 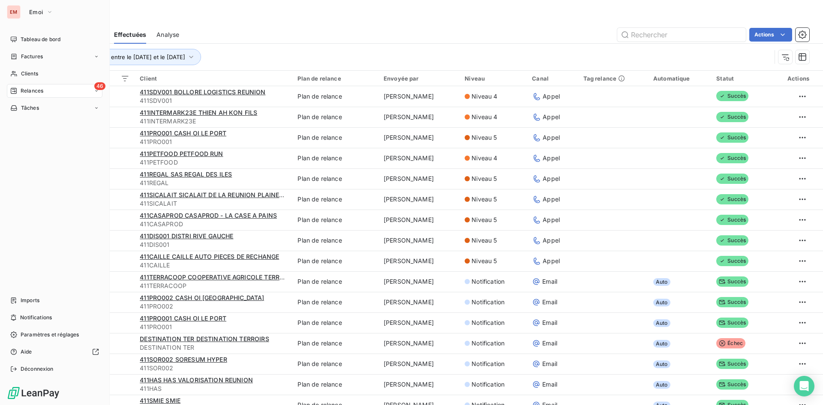 What do you see at coordinates (198, 112) in the screenshot?
I see `span: 411INTERMARK23E THIEN AH KON FILS` at bounding box center [198, 112].